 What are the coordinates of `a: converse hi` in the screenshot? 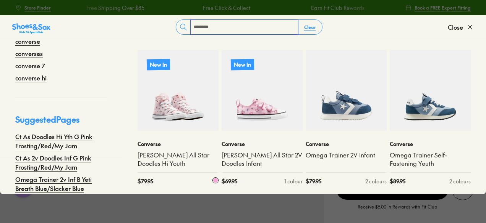 It's located at (31, 78).